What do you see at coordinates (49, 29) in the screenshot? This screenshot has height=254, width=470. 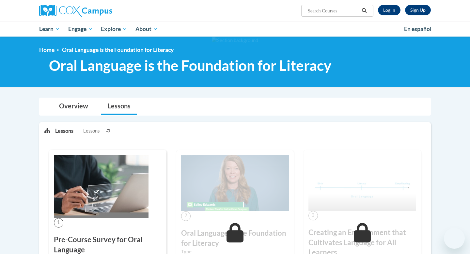 I see `span: Learn` at bounding box center [49, 29].